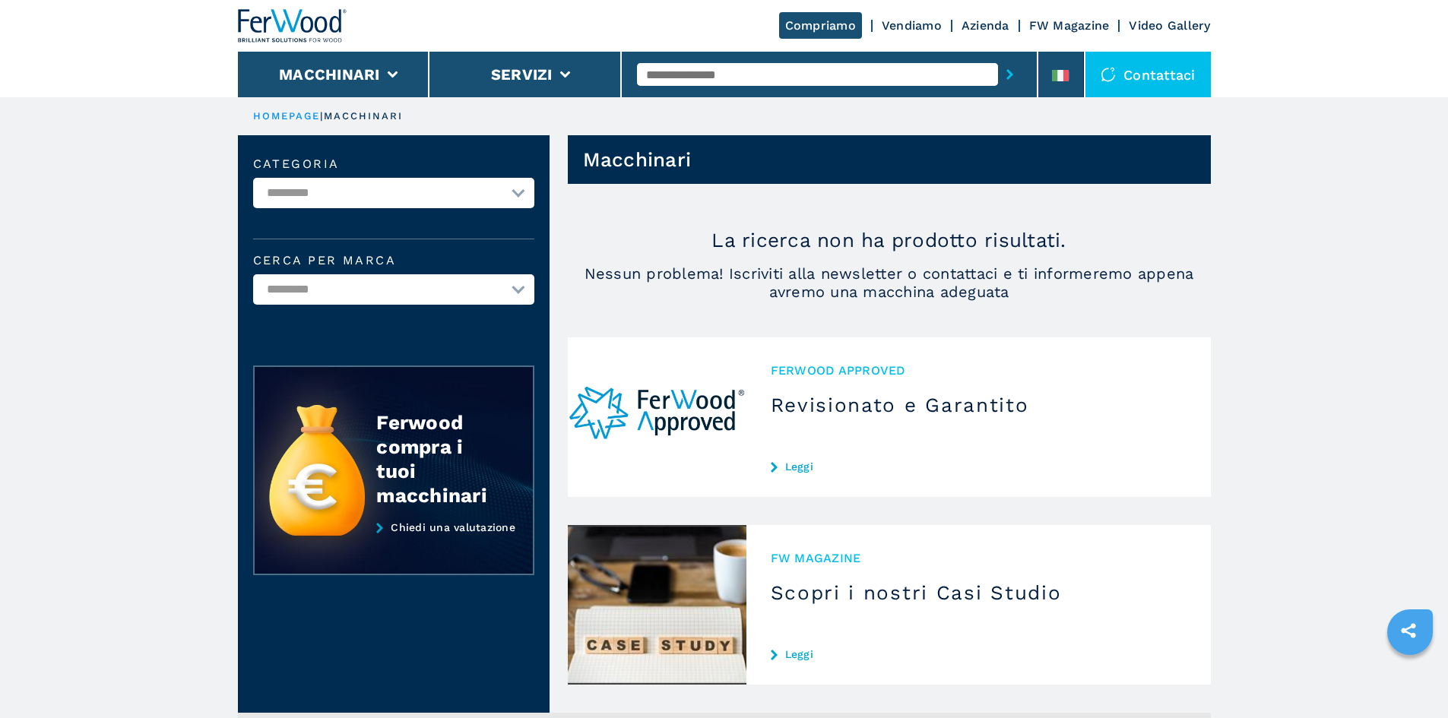  Describe the element at coordinates (1009, 74) in the screenshot. I see `button: submit-button` at that location.